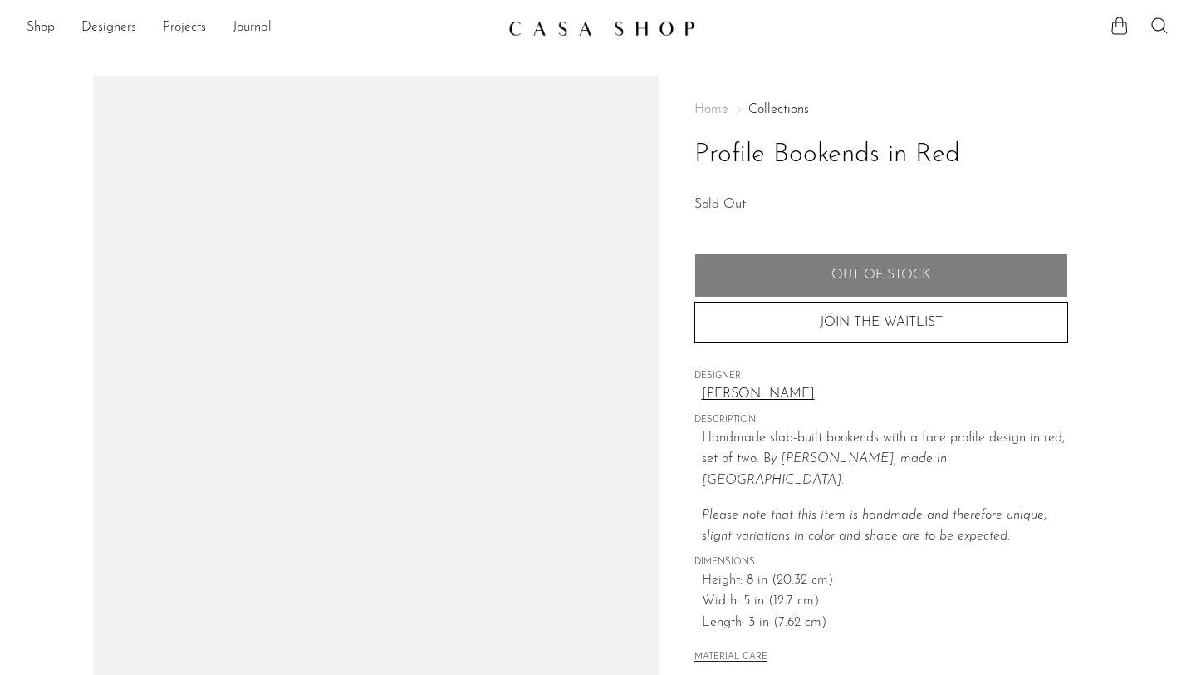 Image resolution: width=1196 pixels, height=675 pixels. I want to click on button: MATERIAL CARE, so click(731, 657).